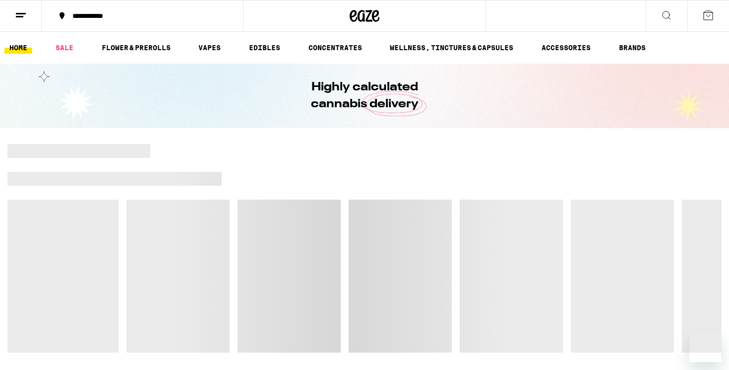  I want to click on a: BRANDS, so click(633, 48).